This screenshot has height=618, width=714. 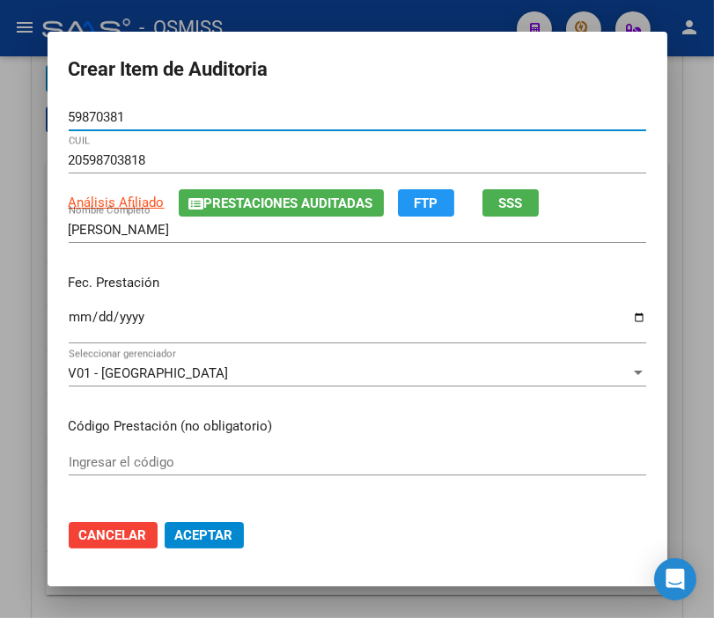 What do you see at coordinates (357, 515) in the screenshot?
I see `p: Precio` at bounding box center [357, 515].